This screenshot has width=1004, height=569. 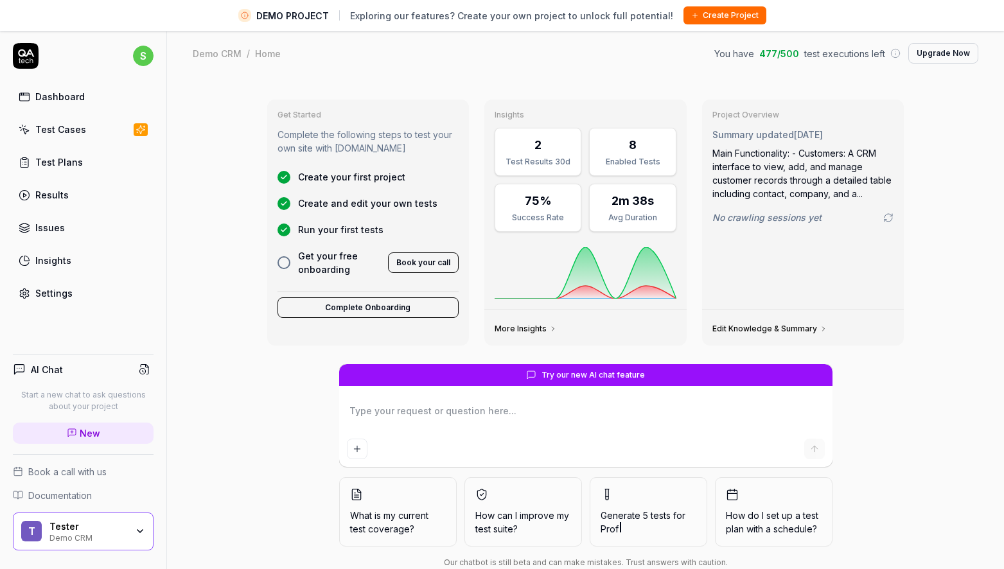 What do you see at coordinates (368, 115) in the screenshot?
I see `h3: Get Started` at bounding box center [368, 115].